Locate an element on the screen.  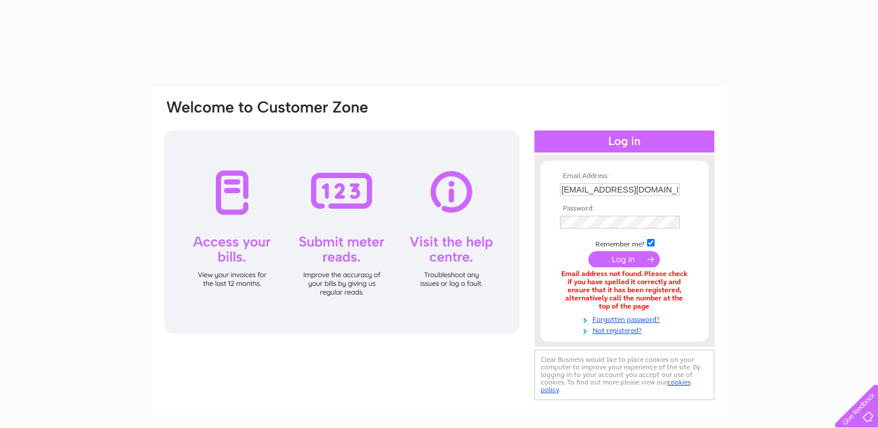
th: Password: is located at coordinates (625, 209).